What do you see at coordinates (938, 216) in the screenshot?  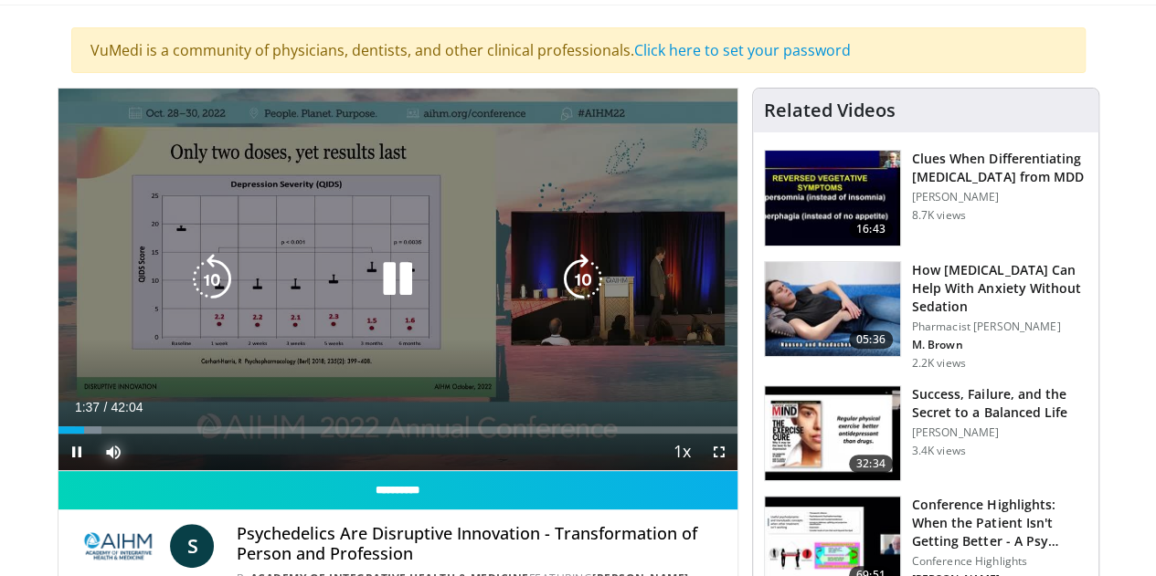 I see `p: 8.7K views` at bounding box center [938, 216].